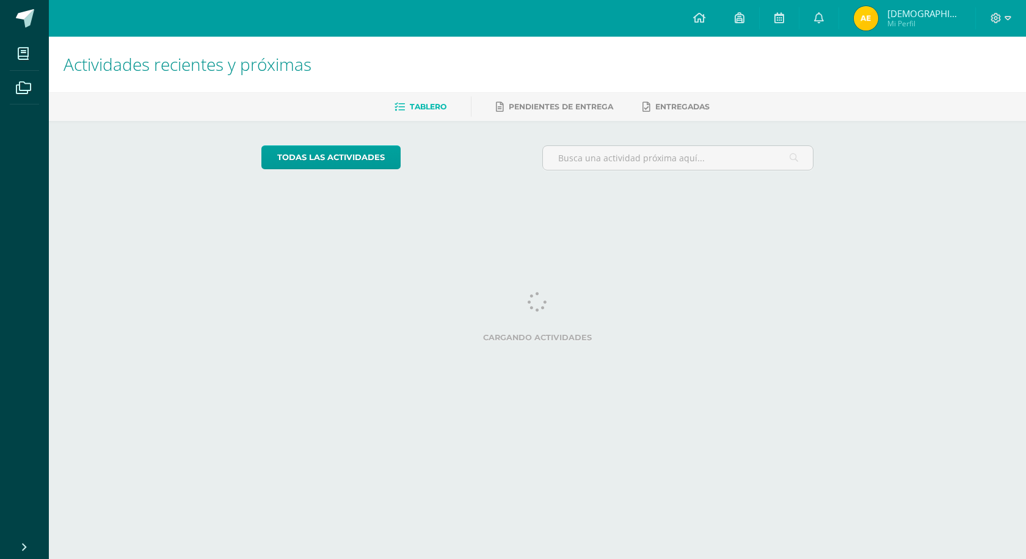  Describe the element at coordinates (678, 158) in the screenshot. I see `input: Busca una actividad próxima aquí...` at that location.